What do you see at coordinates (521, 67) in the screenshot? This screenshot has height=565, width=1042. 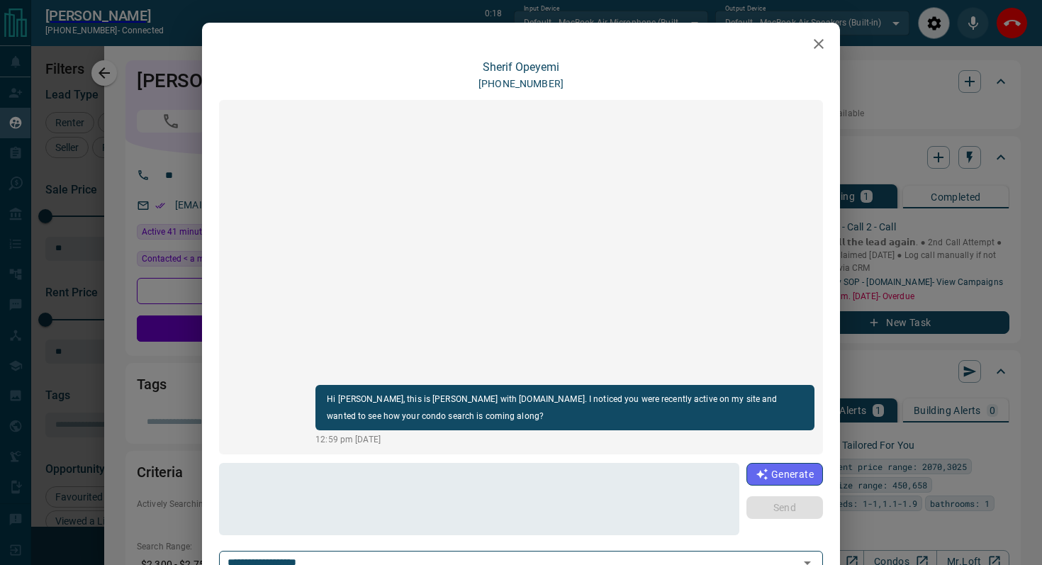 I see `a: Sherif Opeyemi` at bounding box center [521, 67].